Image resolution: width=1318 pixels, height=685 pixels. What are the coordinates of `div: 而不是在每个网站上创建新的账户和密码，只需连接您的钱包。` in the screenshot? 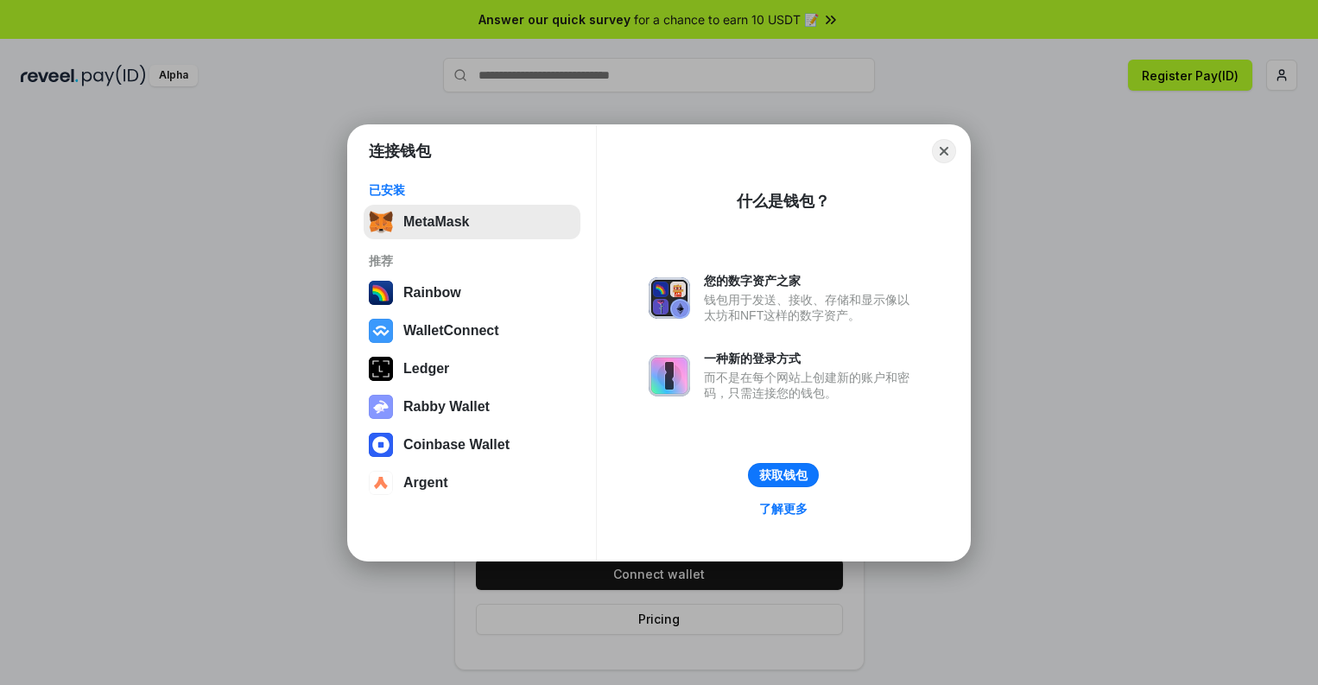 It's located at (811, 385).